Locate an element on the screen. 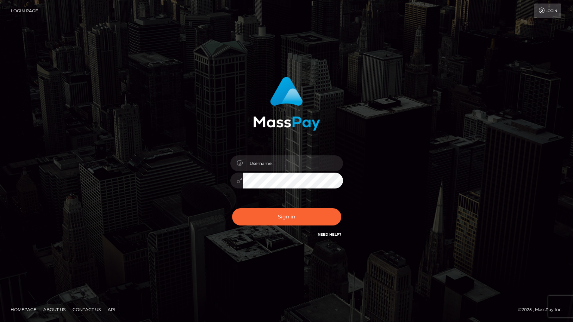  a: Contact Us is located at coordinates (87, 309).